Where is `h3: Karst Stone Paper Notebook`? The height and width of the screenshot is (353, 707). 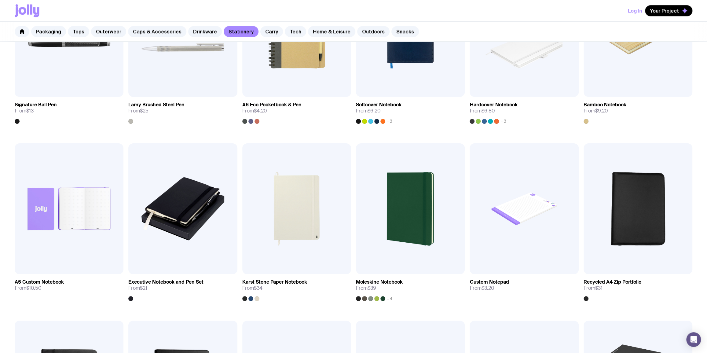
h3: Karst Stone Paper Notebook is located at coordinates (275, 282).